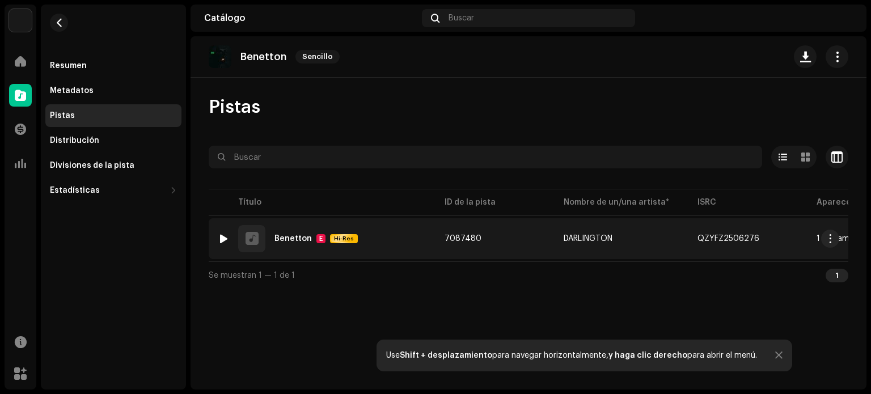 The height and width of the screenshot is (394, 871). I want to click on span: DARLINGTON, so click(621, 239).